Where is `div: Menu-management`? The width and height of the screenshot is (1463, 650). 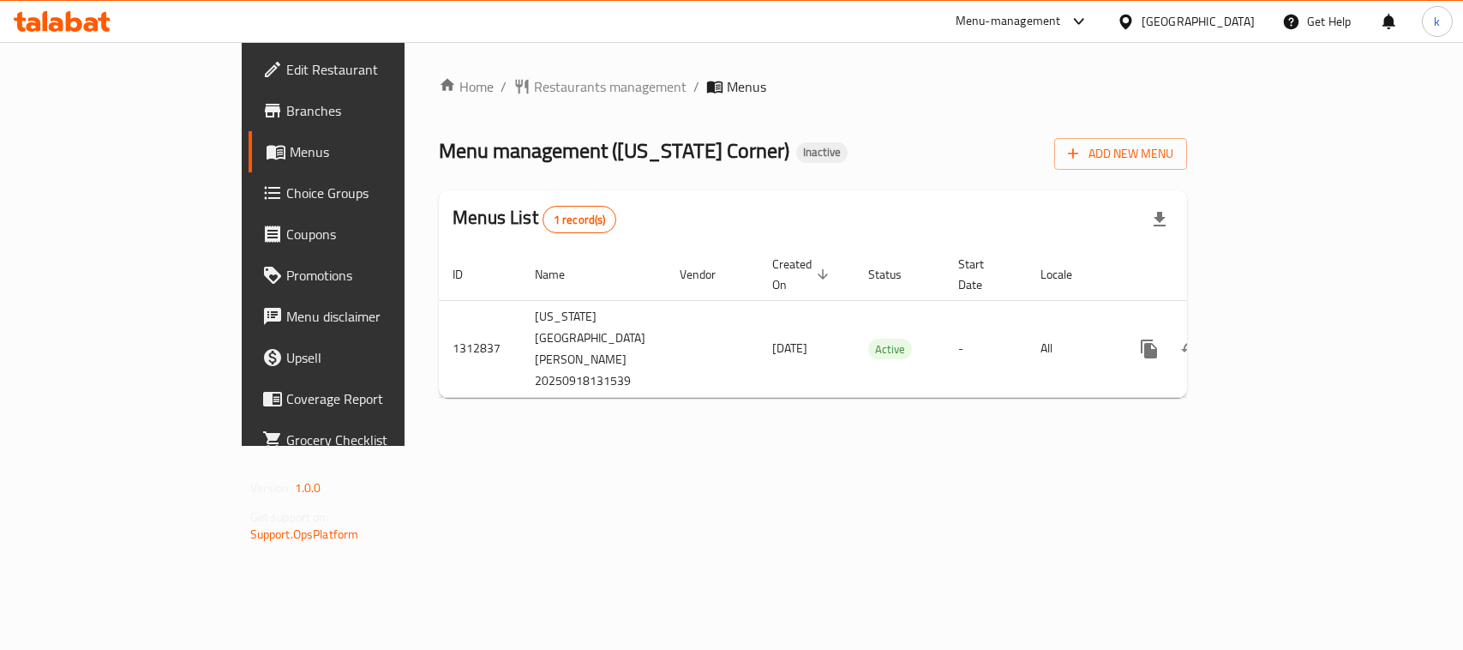 div: Menu-management is located at coordinates (1008, 21).